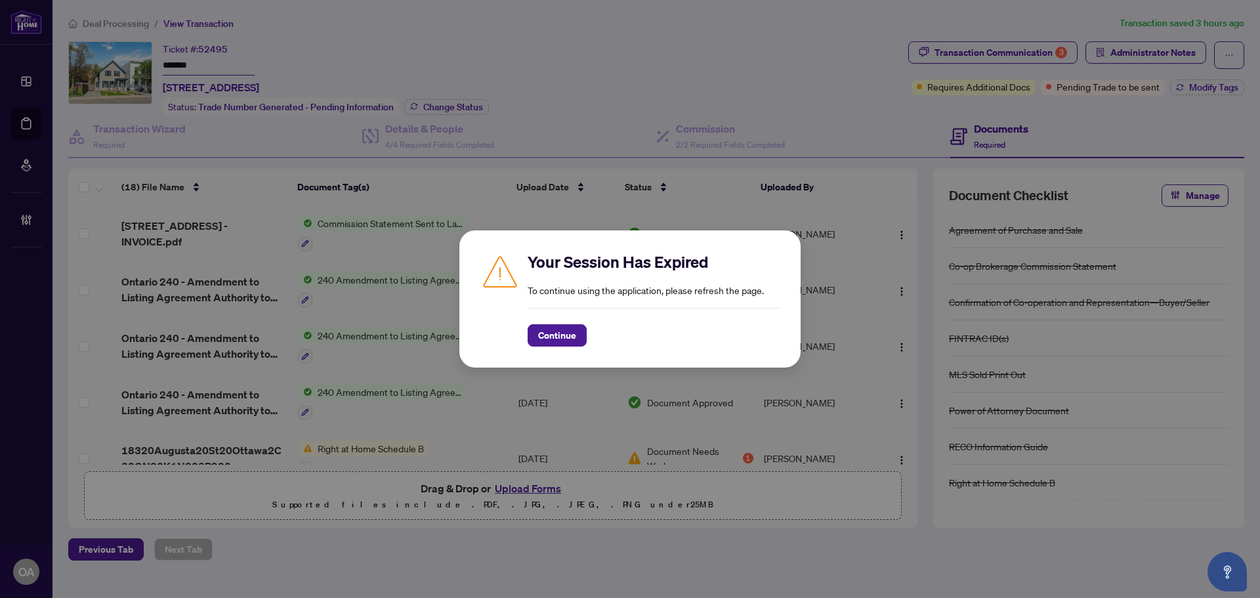 The image size is (1260, 598). Describe the element at coordinates (654, 299) in the screenshot. I see `div: To continue using the application, please refresh the page.` at that location.